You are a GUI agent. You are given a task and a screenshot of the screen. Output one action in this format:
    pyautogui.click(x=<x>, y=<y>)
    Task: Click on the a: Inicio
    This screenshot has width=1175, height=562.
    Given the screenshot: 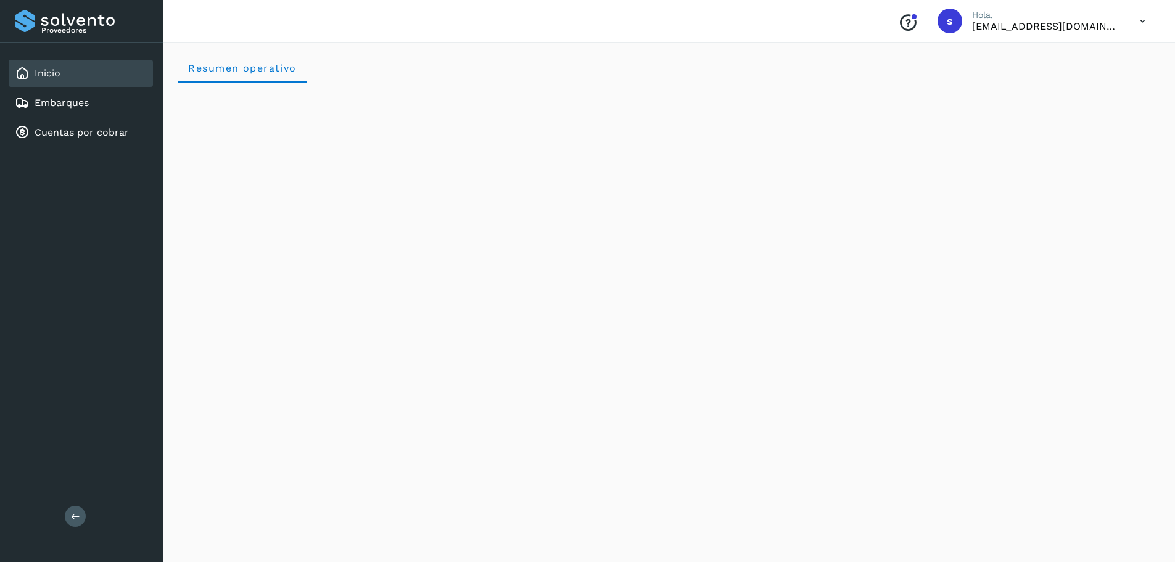 What is the action you would take?
    pyautogui.click(x=48, y=73)
    